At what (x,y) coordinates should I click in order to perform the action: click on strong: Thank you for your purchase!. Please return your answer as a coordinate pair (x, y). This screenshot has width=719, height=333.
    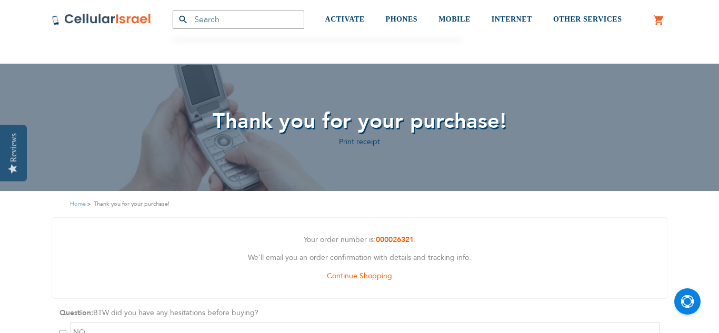
    Looking at the image, I should click on (132, 204).